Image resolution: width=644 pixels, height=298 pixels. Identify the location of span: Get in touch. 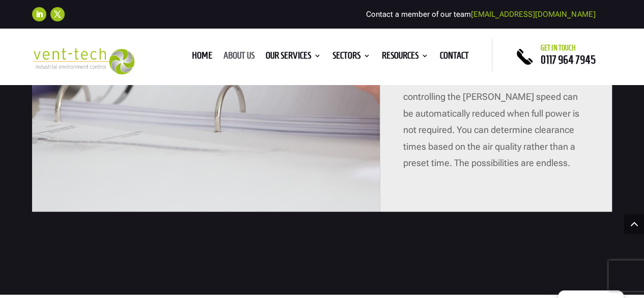
(558, 48).